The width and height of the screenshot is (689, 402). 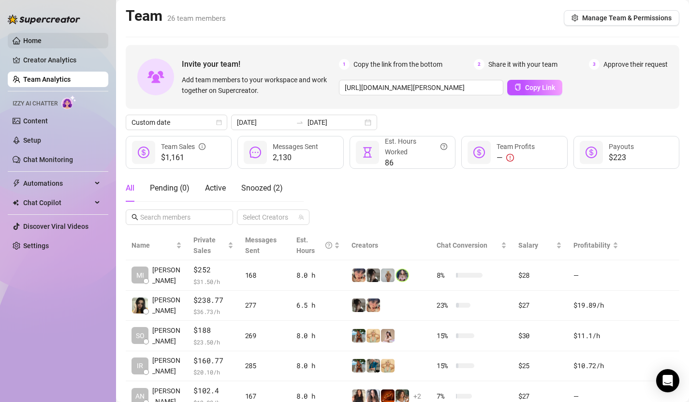 What do you see at coordinates (445, 366) in the screenshot?
I see `span: 15 %` at bounding box center [445, 366].